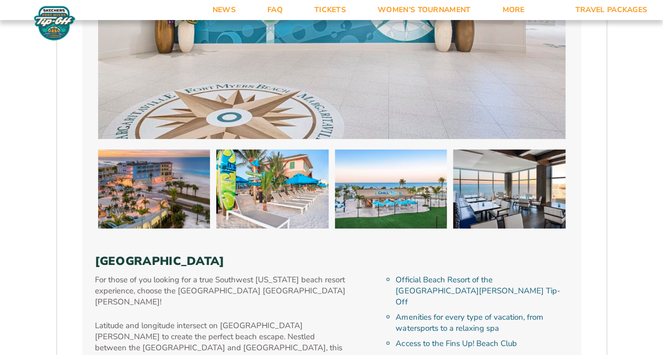 The width and height of the screenshot is (663, 355). What do you see at coordinates (54, 23) in the screenshot?
I see `img: Fort Myers Tip-Off` at bounding box center [54, 23].